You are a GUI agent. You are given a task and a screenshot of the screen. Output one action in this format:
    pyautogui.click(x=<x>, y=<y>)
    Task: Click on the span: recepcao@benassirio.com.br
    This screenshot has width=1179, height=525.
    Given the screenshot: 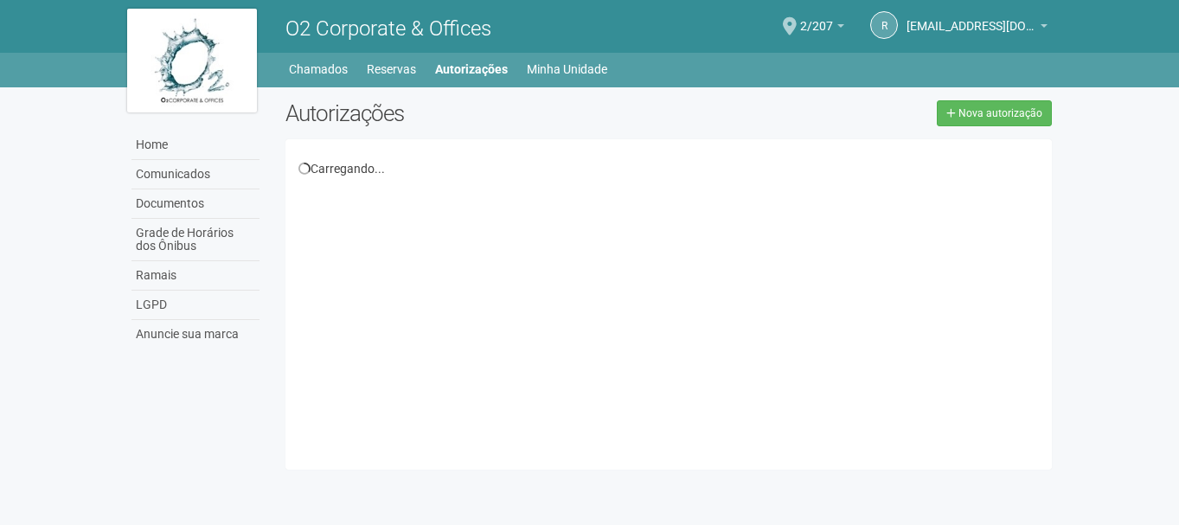 What is the action you would take?
    pyautogui.click(x=971, y=17)
    